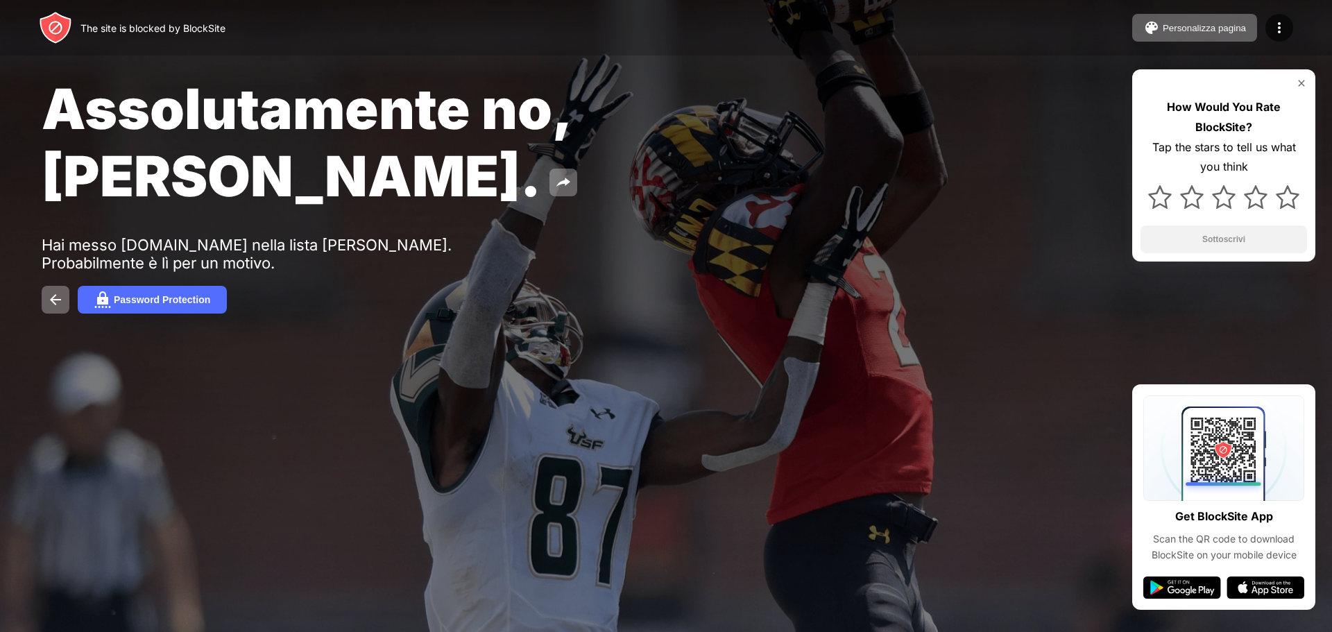  What do you see at coordinates (563, 182) in the screenshot?
I see `img: share.svg` at bounding box center [563, 182].